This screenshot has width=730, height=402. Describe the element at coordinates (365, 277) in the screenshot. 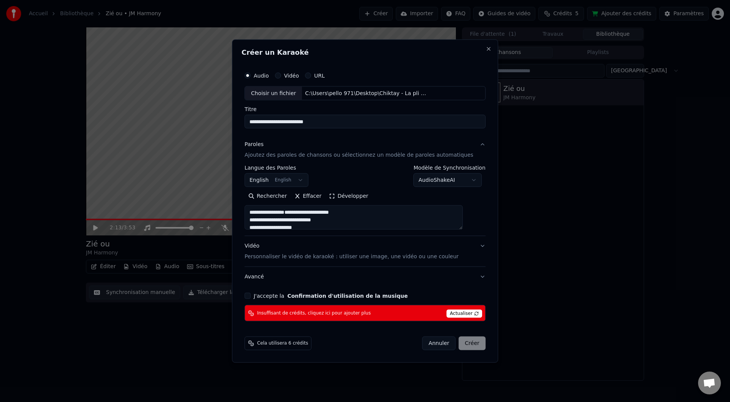

I see `button: Avancé` at that location.